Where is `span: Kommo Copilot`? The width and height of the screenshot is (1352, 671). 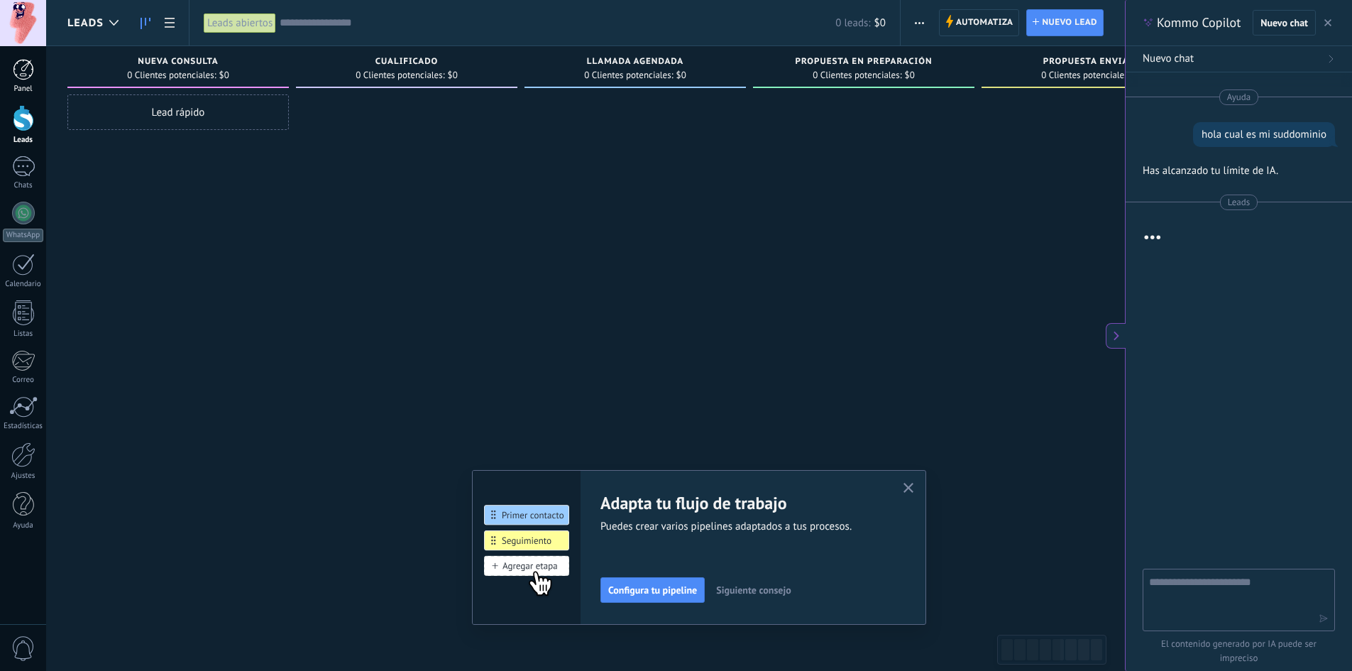 span: Kommo Copilot is located at coordinates (1199, 23).